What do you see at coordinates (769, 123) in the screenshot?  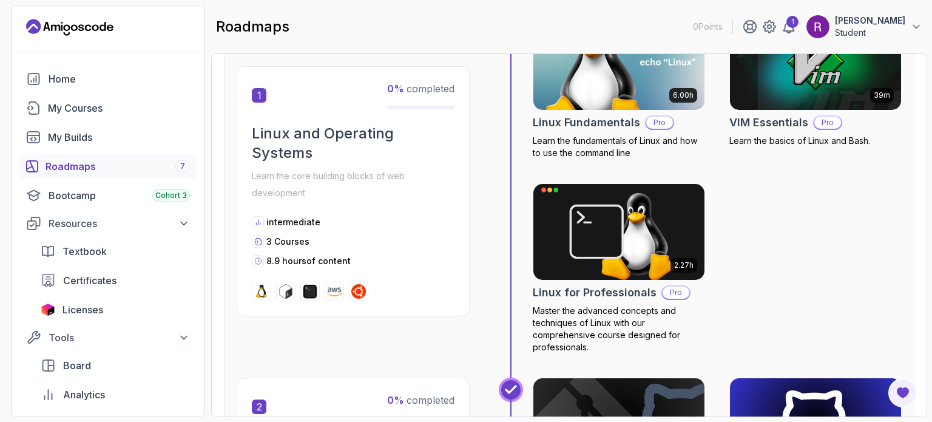 I see `h2: VIM Essentials` at bounding box center [769, 123].